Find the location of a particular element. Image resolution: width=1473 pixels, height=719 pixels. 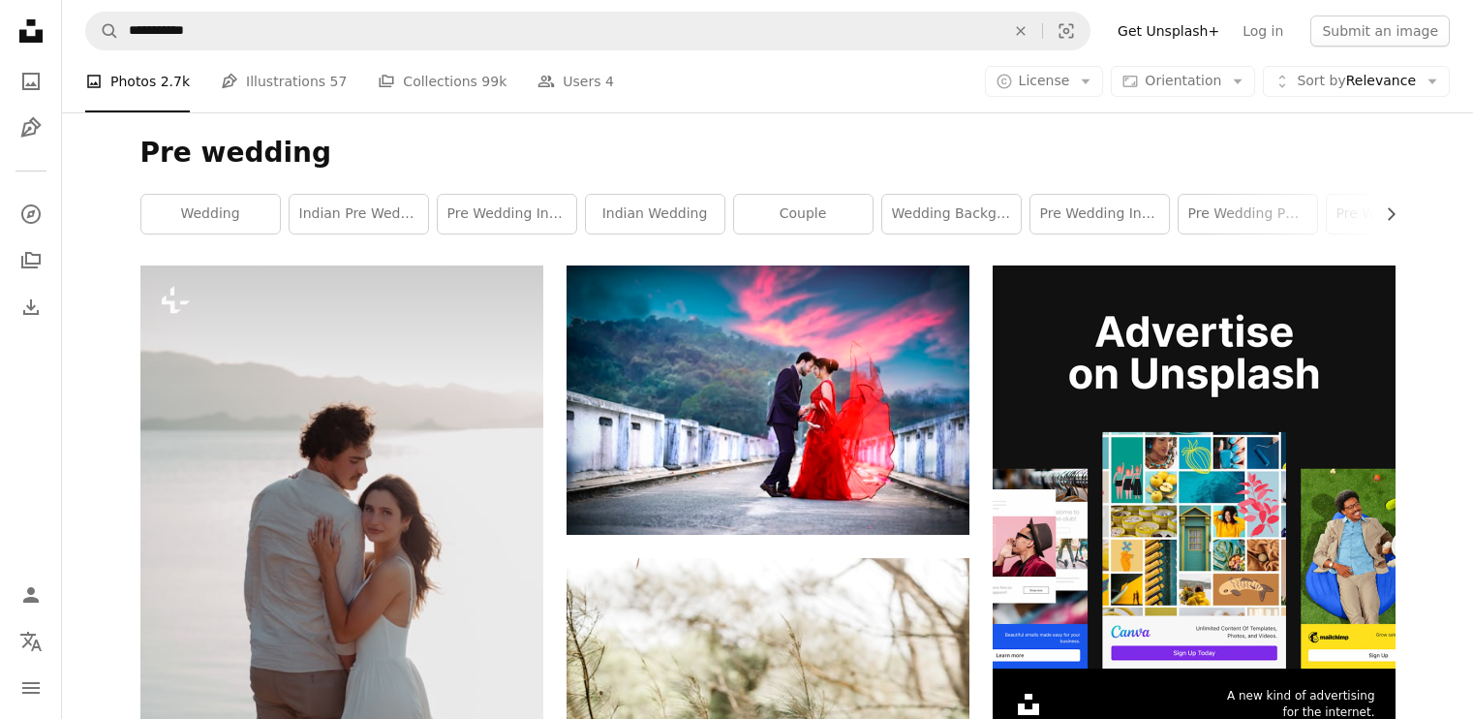

button: Clear is located at coordinates (1021, 31).